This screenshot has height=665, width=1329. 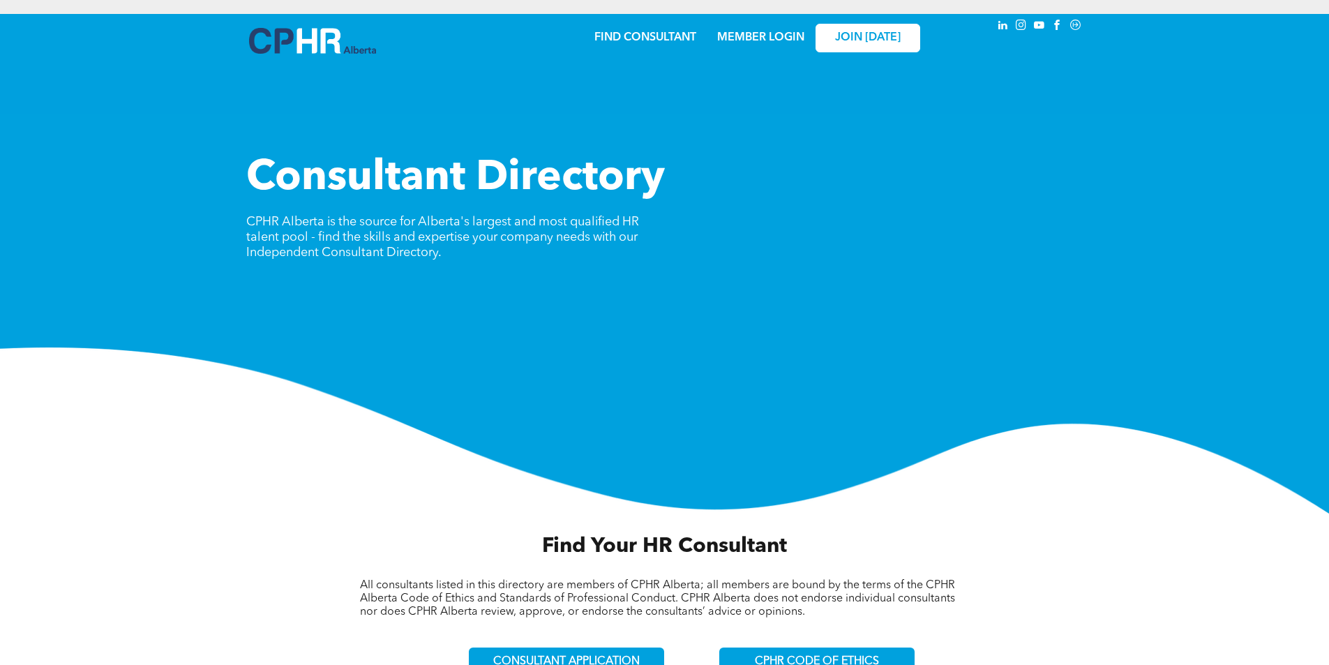 I want to click on a: FIND CONSULTANT, so click(x=645, y=38).